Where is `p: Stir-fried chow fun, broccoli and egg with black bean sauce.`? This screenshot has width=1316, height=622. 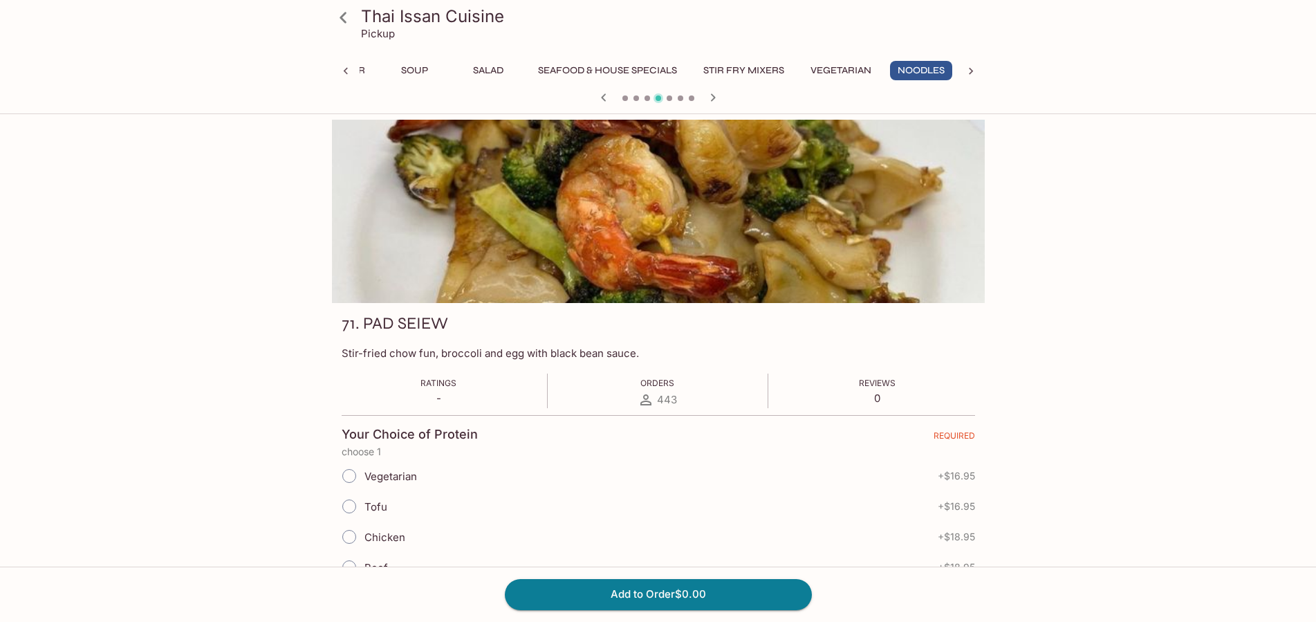 p: Stir-fried chow fun, broccoli and egg with black bean sauce. is located at coordinates (658, 353).